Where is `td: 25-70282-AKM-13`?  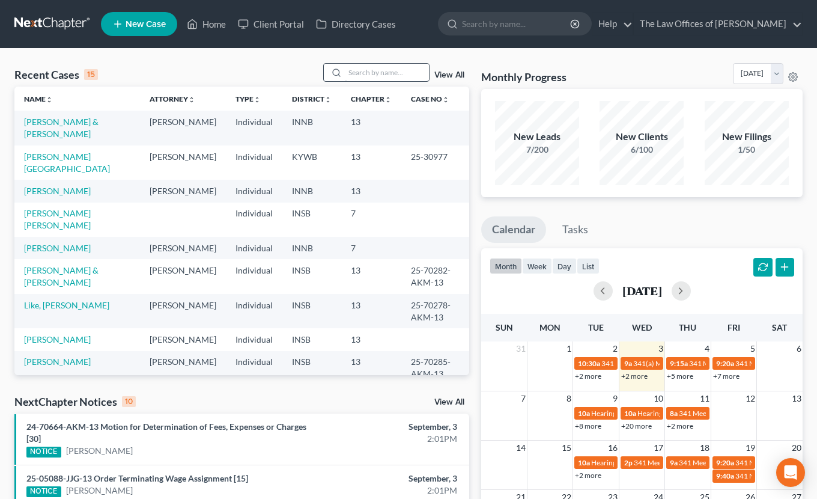
td: 25-70282-AKM-13 is located at coordinates (435, 276).